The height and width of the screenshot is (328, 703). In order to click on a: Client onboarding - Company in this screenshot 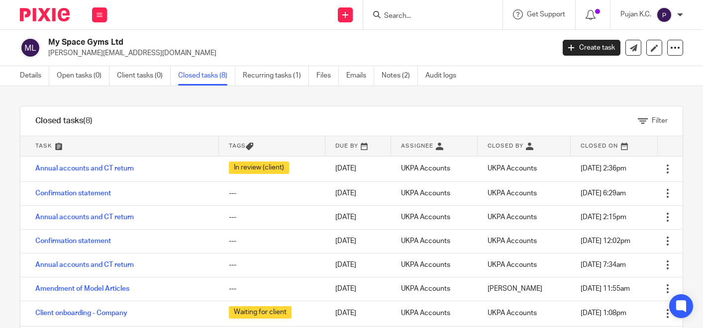, I will do `click(81, 313)`.